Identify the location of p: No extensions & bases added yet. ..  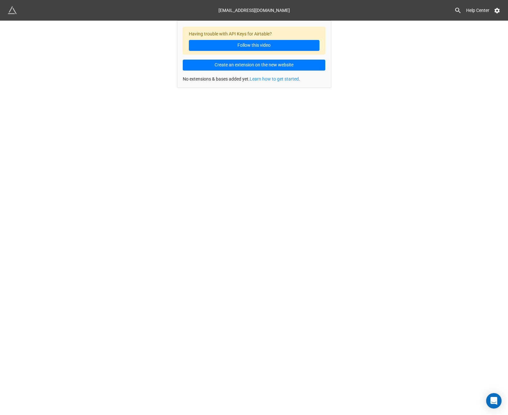
(254, 79).